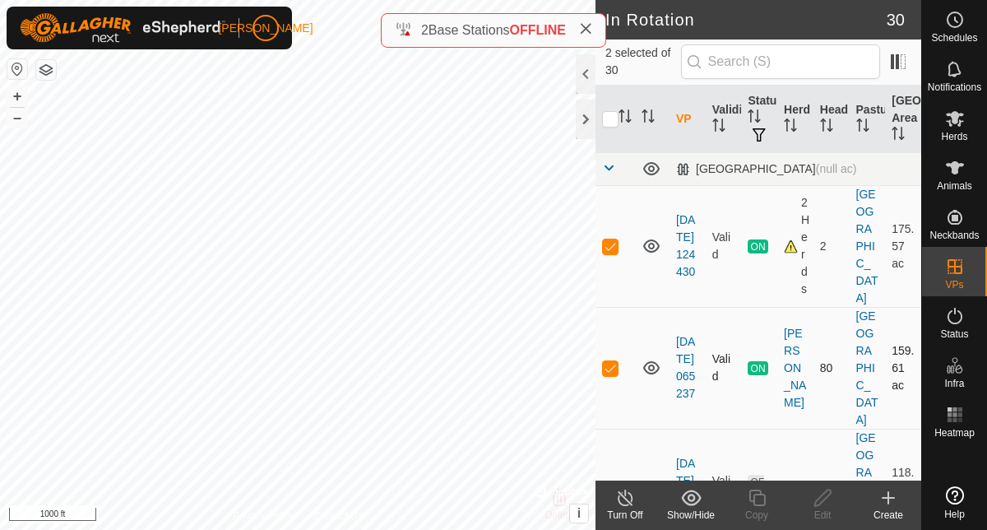  What do you see at coordinates (955, 433) in the screenshot?
I see `span: Heatmap` at bounding box center [955, 433].